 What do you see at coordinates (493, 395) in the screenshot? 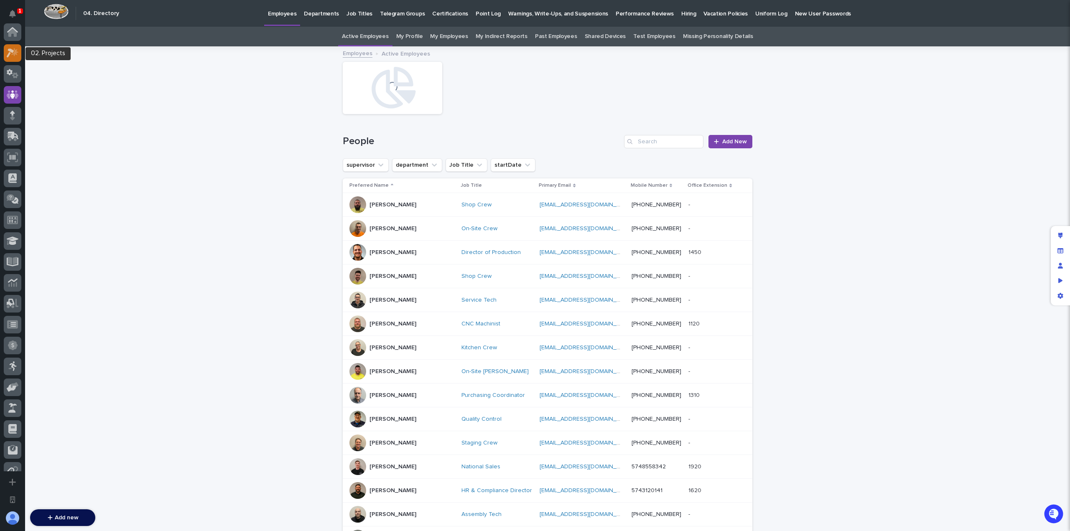
I see `a: Purchasing Coordinator` at bounding box center [493, 395].